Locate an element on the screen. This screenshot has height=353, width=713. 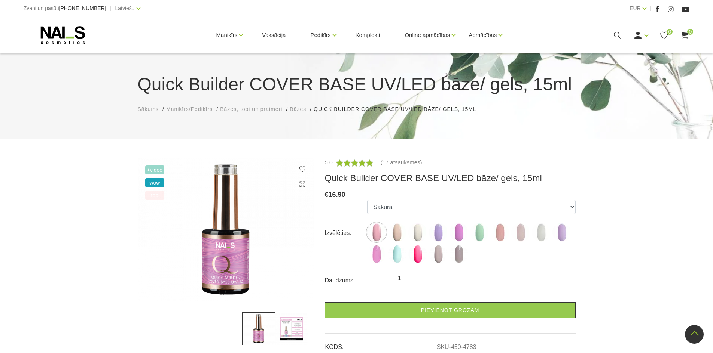
h3: Quick Builder COVER BASE UV/LED bāze/ gels, 15ml is located at coordinates (450, 178).